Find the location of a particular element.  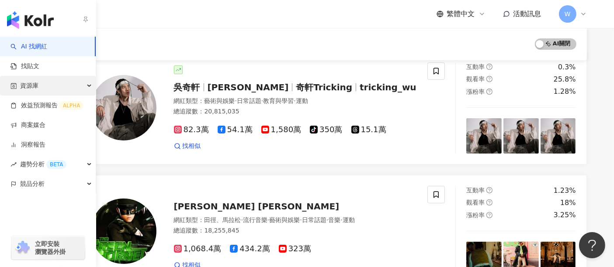

span: 趨勢分析 is located at coordinates (43, 164).